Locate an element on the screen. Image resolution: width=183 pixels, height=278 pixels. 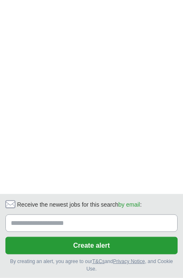
span: Receive the newest jobs for this search : is located at coordinates (79, 205).